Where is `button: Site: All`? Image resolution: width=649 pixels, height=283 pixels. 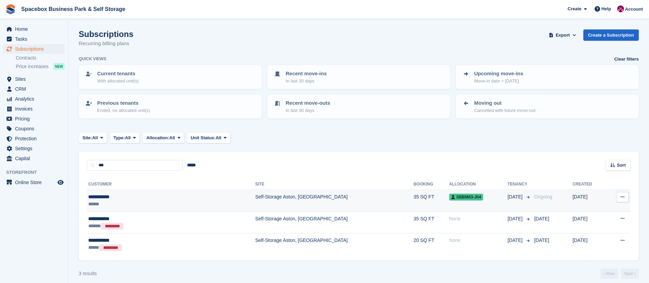
button: Site: All is located at coordinates (93, 138).